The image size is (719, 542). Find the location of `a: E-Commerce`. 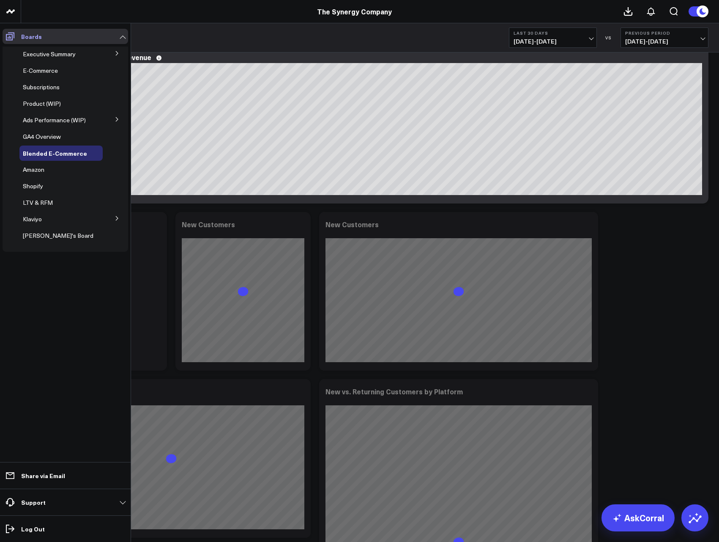

a: E-Commerce is located at coordinates (40, 71).